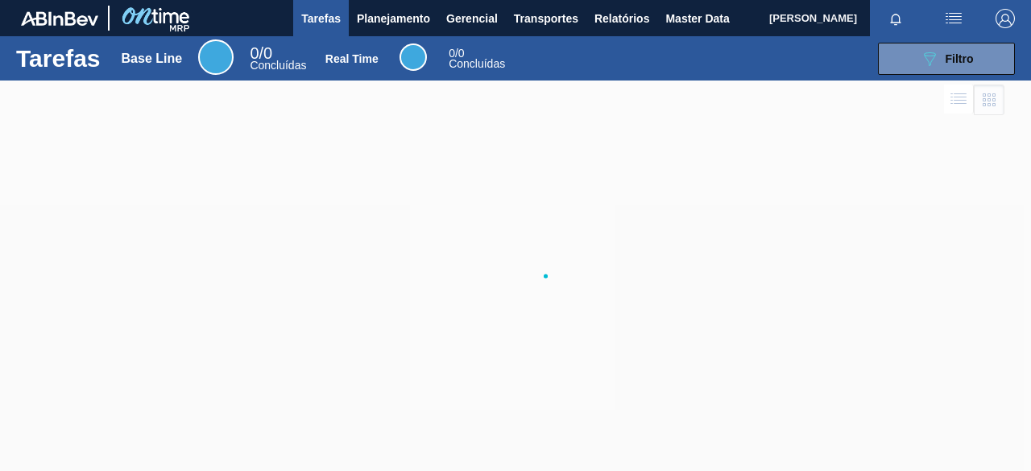 Image resolution: width=1031 pixels, height=471 pixels. What do you see at coordinates (947, 59) in the screenshot?
I see `button: Filtro` at bounding box center [947, 59].